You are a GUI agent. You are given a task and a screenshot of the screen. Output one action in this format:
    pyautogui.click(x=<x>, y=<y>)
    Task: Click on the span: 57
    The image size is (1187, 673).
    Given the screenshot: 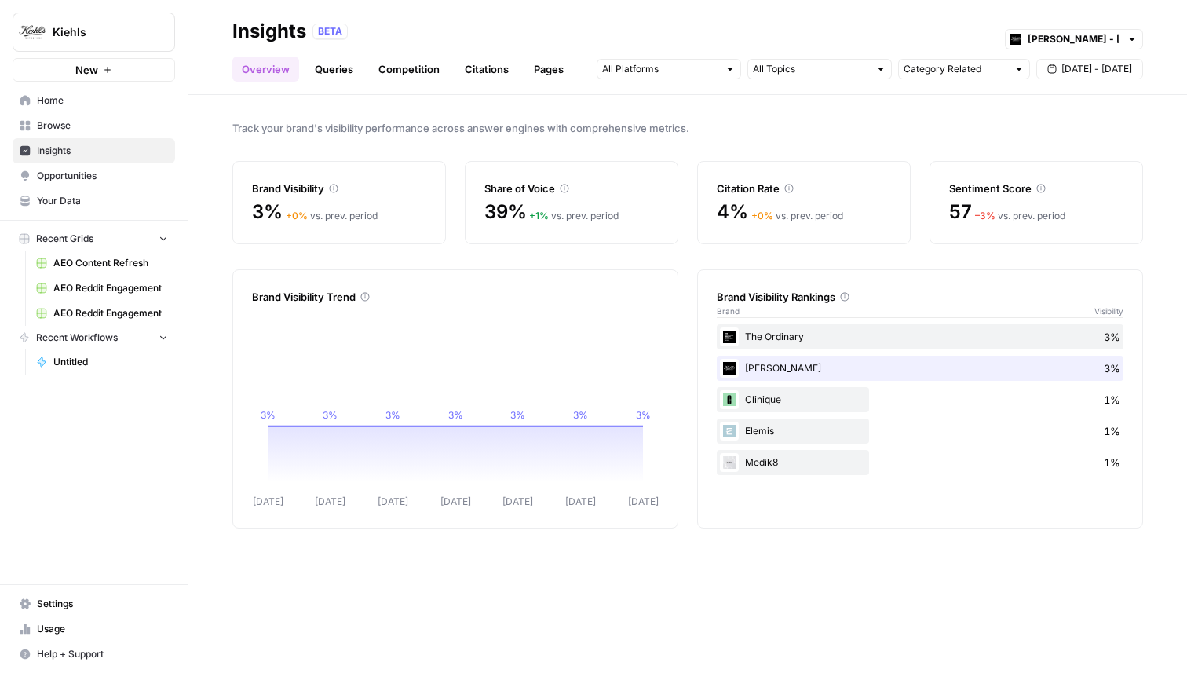 What is the action you would take?
    pyautogui.click(x=960, y=212)
    